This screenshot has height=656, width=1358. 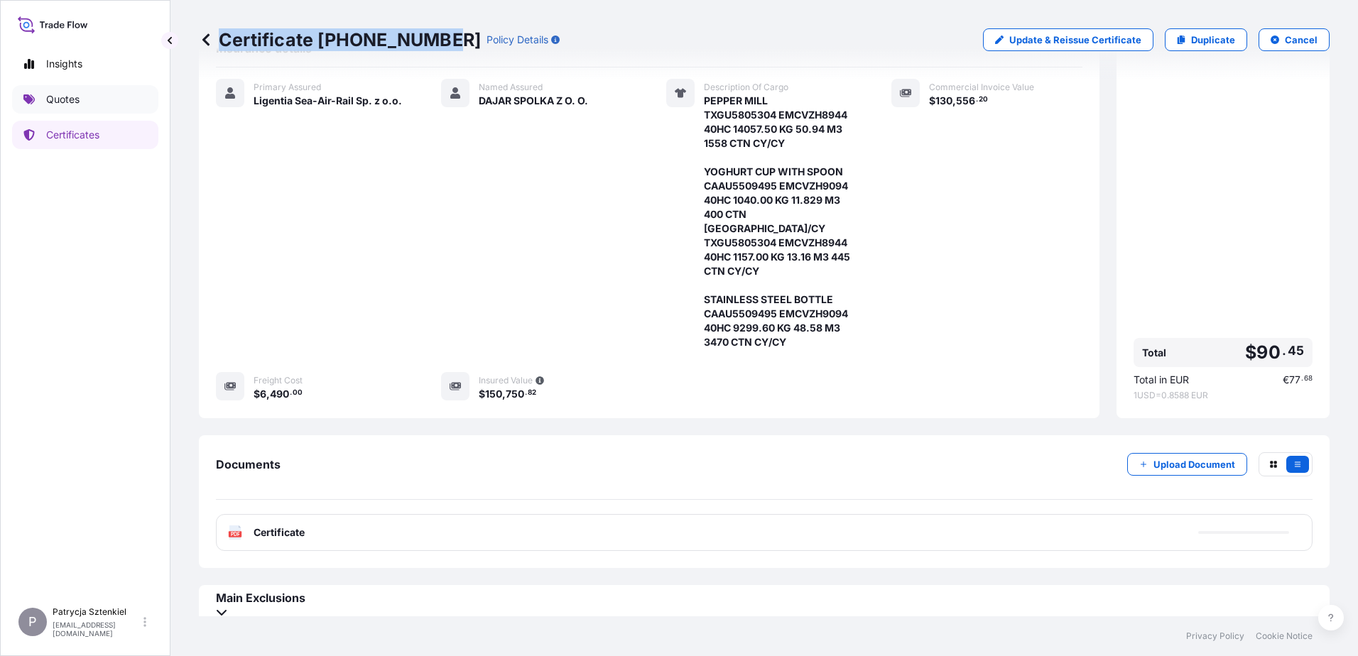 I want to click on span: 45, so click(x=1295, y=351).